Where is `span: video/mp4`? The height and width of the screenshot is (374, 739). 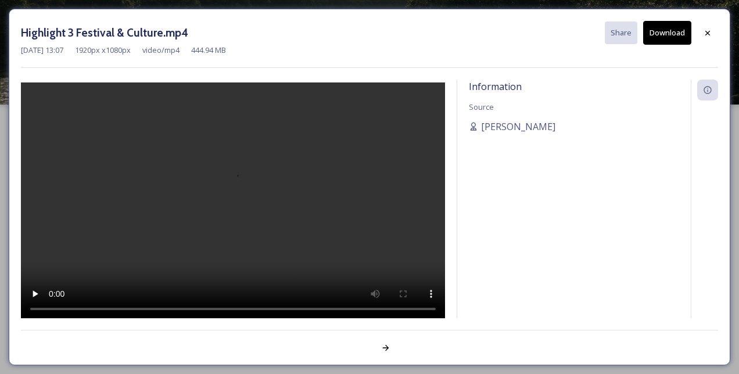
span: video/mp4 is located at coordinates (161, 50).